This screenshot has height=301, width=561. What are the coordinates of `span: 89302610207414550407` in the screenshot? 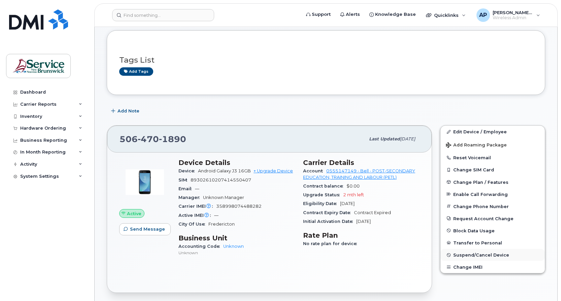 It's located at (221, 180).